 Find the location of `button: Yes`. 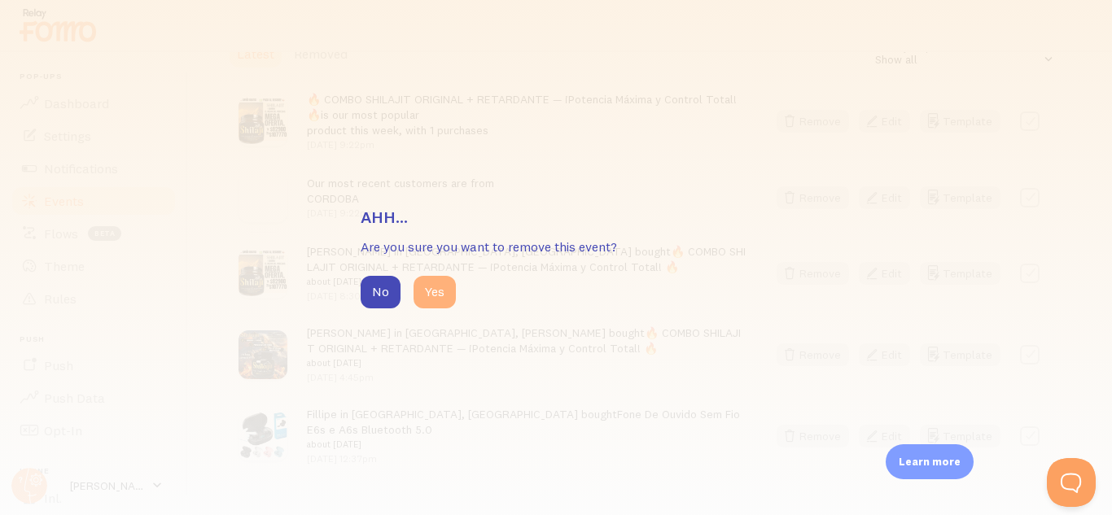

button: Yes is located at coordinates (435, 292).